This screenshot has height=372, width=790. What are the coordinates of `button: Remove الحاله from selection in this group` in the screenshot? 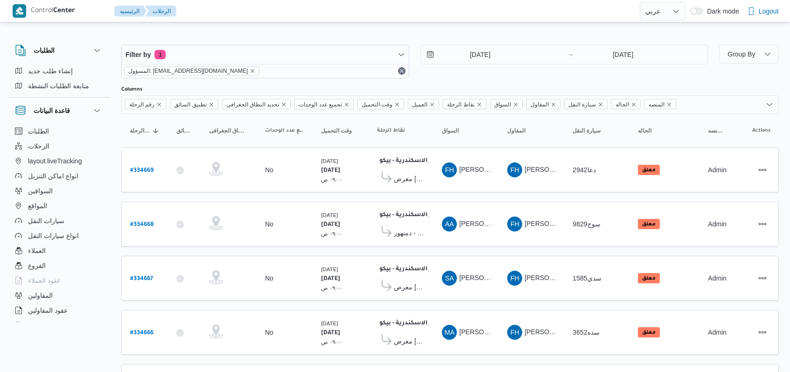 It's located at (634, 105).